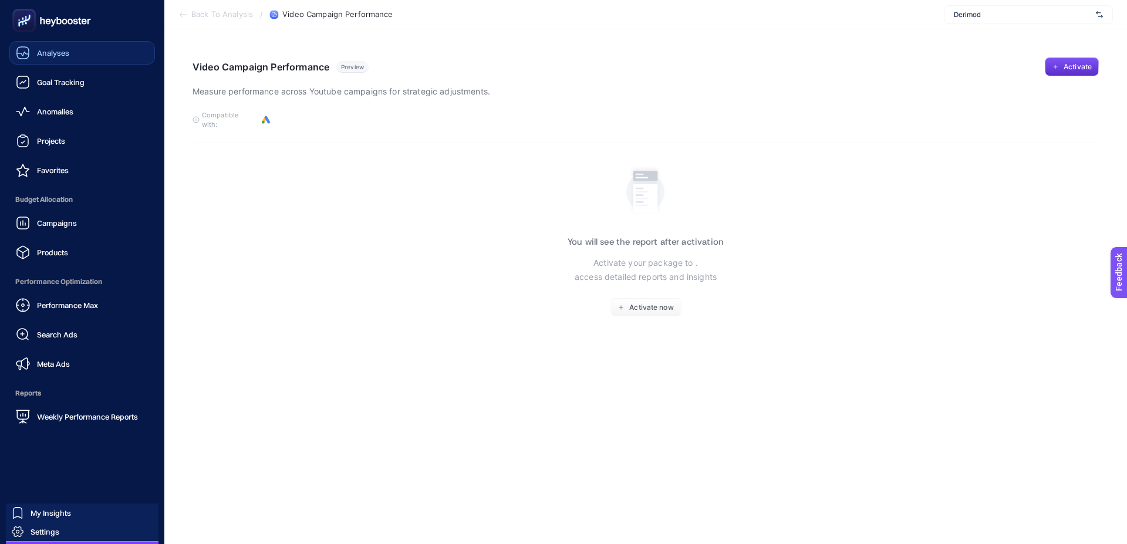 This screenshot has height=544, width=1127. What do you see at coordinates (50, 513) in the screenshot?
I see `span: My Insights` at bounding box center [50, 513].